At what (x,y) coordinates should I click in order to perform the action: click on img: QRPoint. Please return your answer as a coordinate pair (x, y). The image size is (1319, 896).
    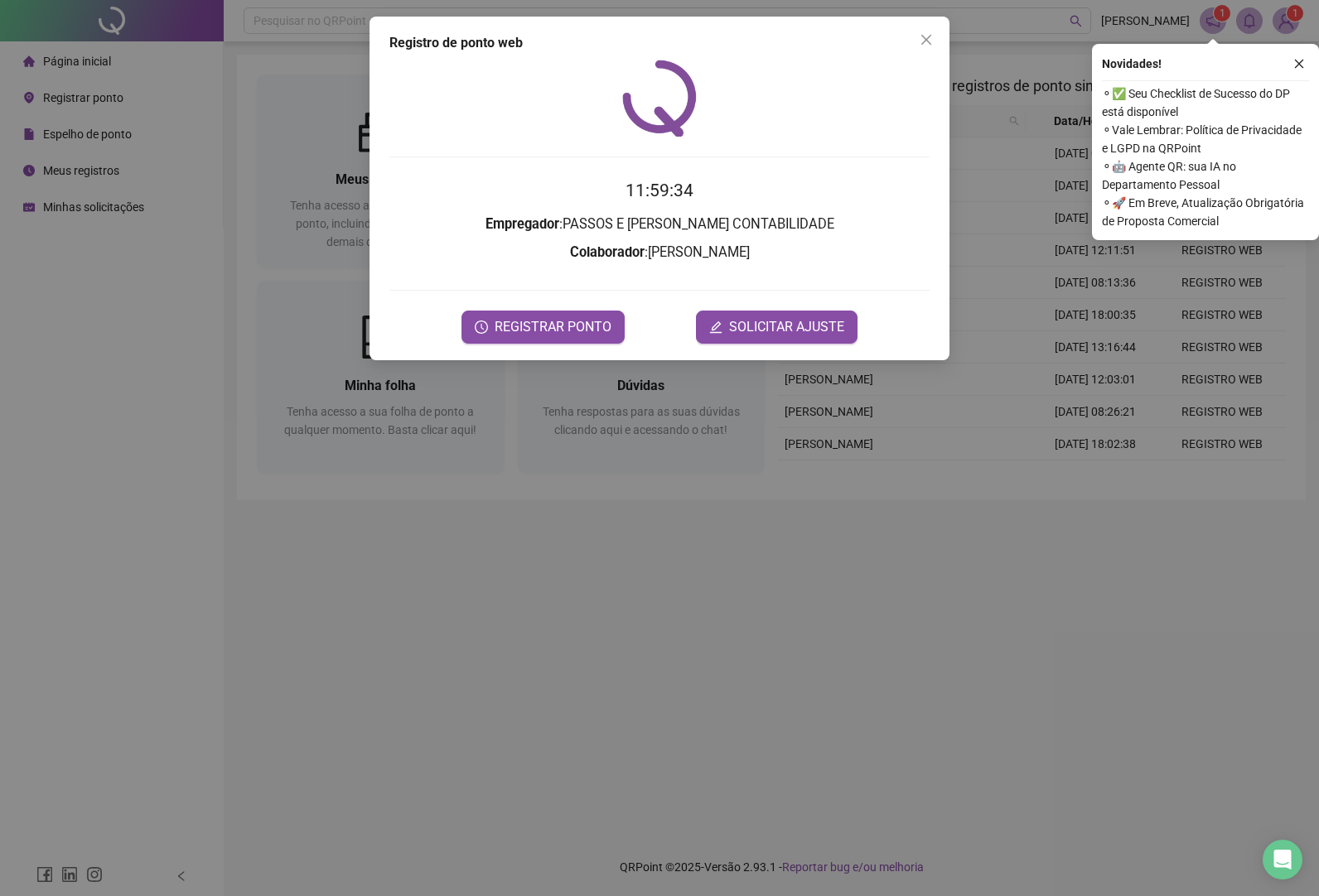
    Looking at the image, I should click on (660, 98).